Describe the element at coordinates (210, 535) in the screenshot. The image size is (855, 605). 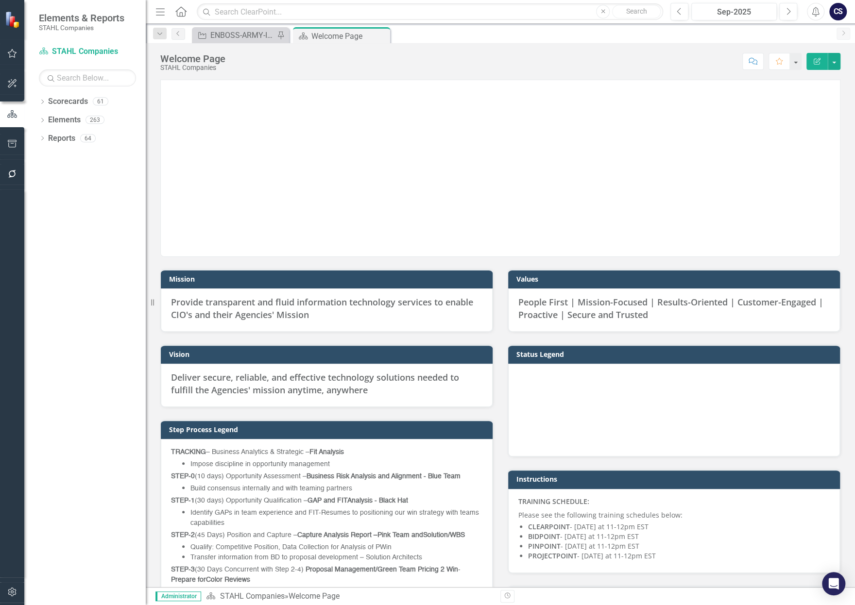
I see `span: (45 Days)` at that location.